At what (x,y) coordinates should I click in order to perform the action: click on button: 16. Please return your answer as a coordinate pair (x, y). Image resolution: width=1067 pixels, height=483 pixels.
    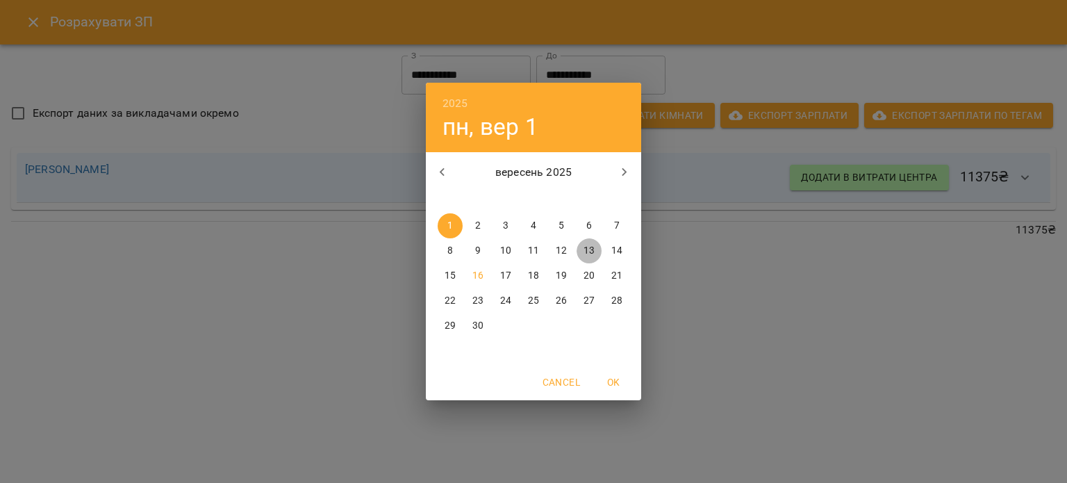
    Looking at the image, I should click on (478, 276).